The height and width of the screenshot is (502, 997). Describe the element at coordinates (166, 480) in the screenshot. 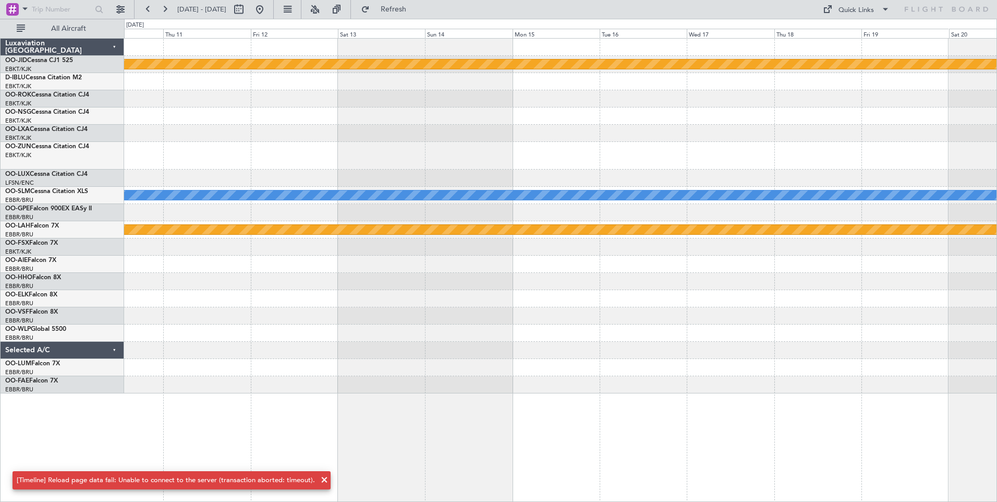

I see `div: [Timeline] Reload page data fail: Unable to connect to the server (transaction aborted: timeout).` at that location.